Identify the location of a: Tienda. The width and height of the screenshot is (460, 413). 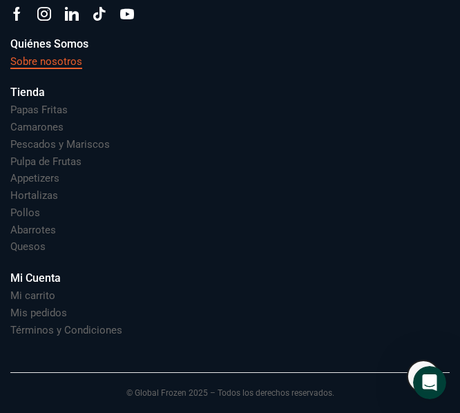
(230, 92).